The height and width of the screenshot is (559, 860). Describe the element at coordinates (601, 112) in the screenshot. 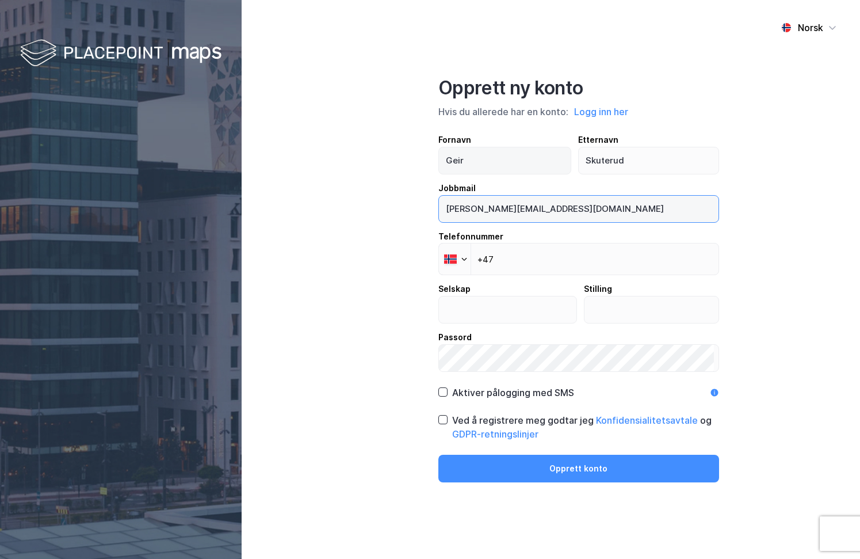

I see `button: Logg inn her` at that location.